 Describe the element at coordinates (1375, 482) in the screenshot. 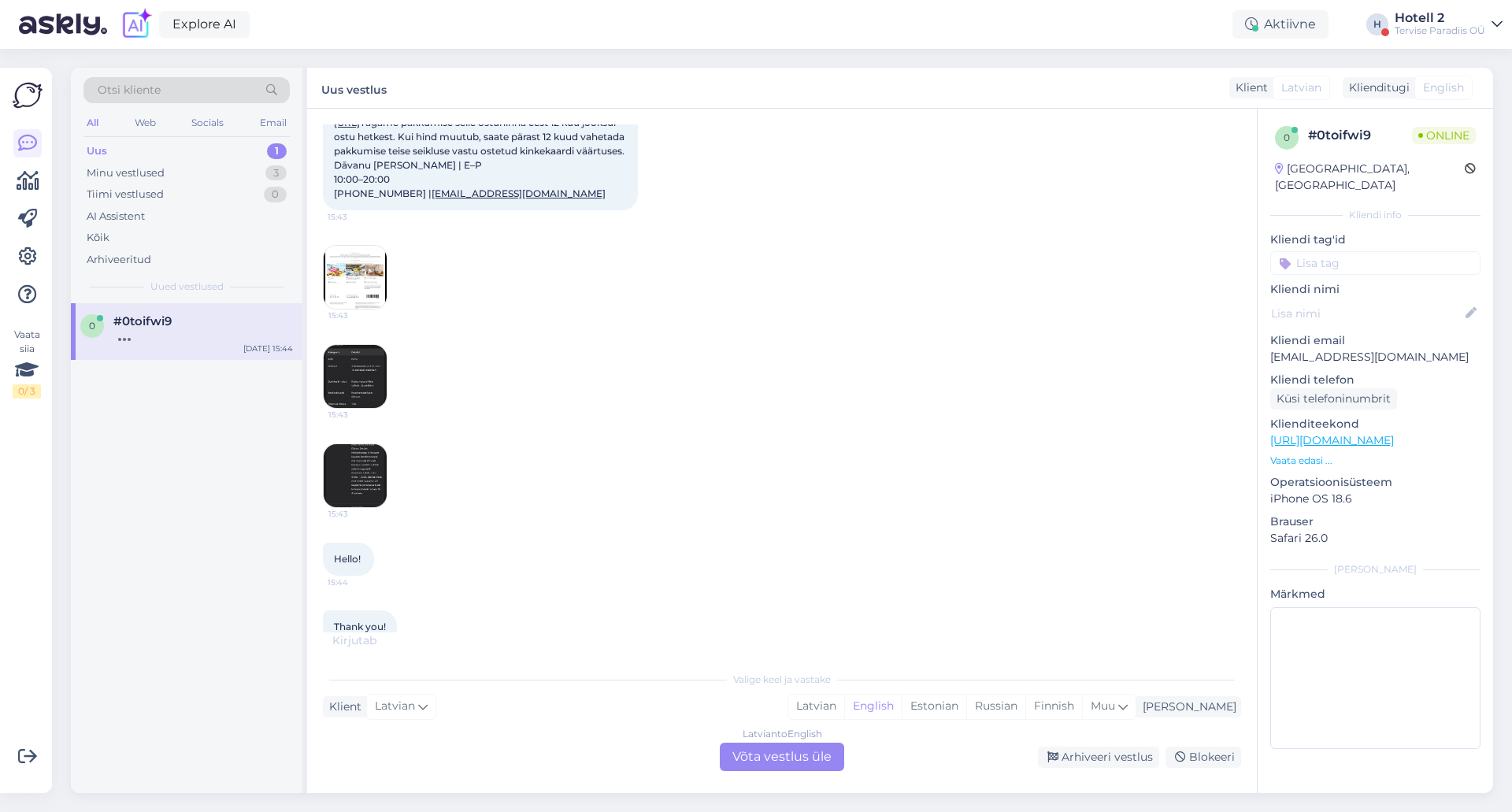

I see `p: Operatsioonisüsteem` at that location.